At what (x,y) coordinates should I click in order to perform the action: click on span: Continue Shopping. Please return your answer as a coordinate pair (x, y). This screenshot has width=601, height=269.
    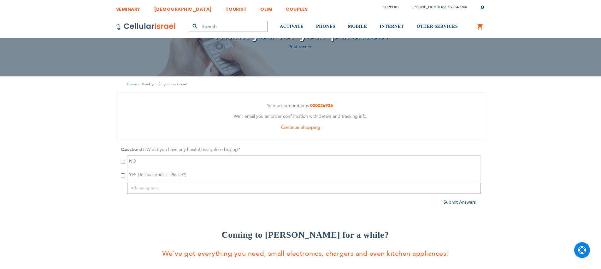
    Looking at the image, I should click on (301, 127).